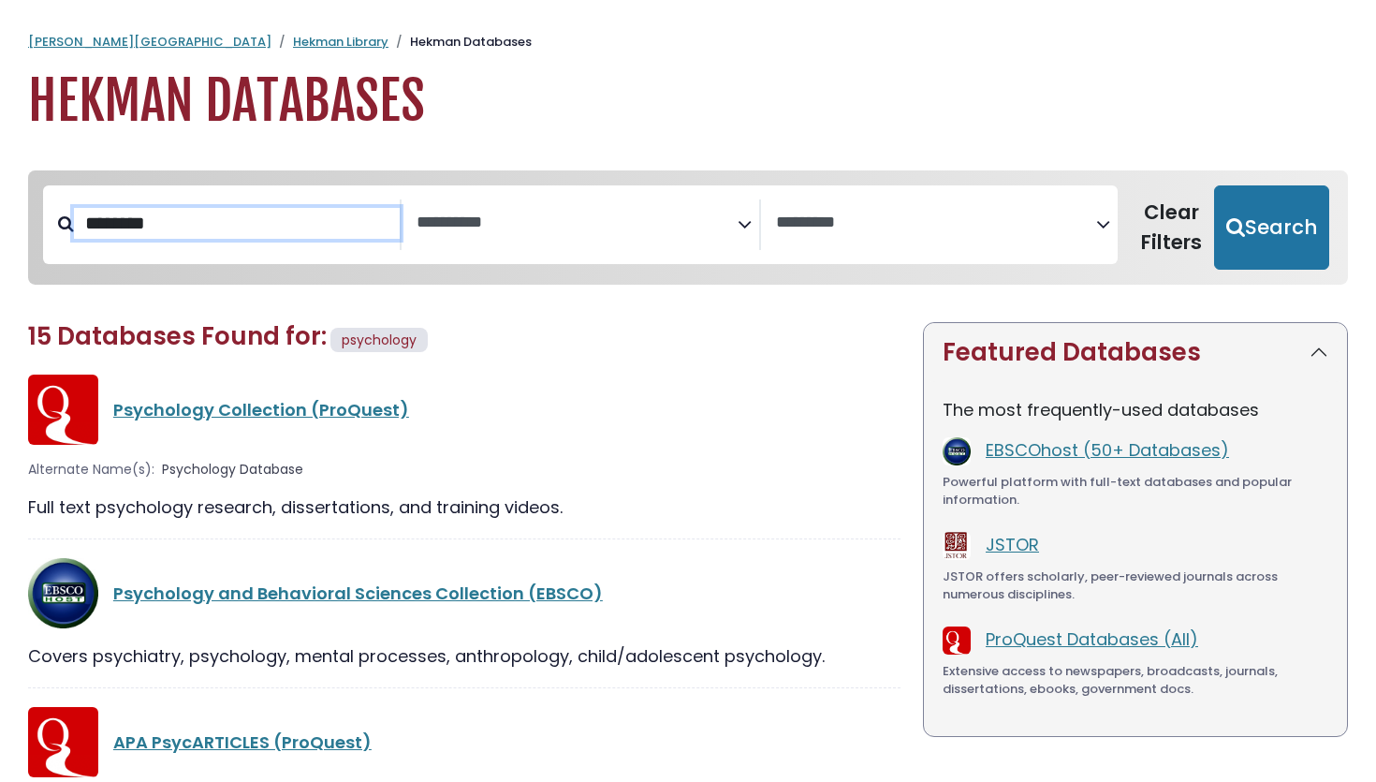  Describe the element at coordinates (232, 469) in the screenshot. I see `span: Psychology Database` at that location.